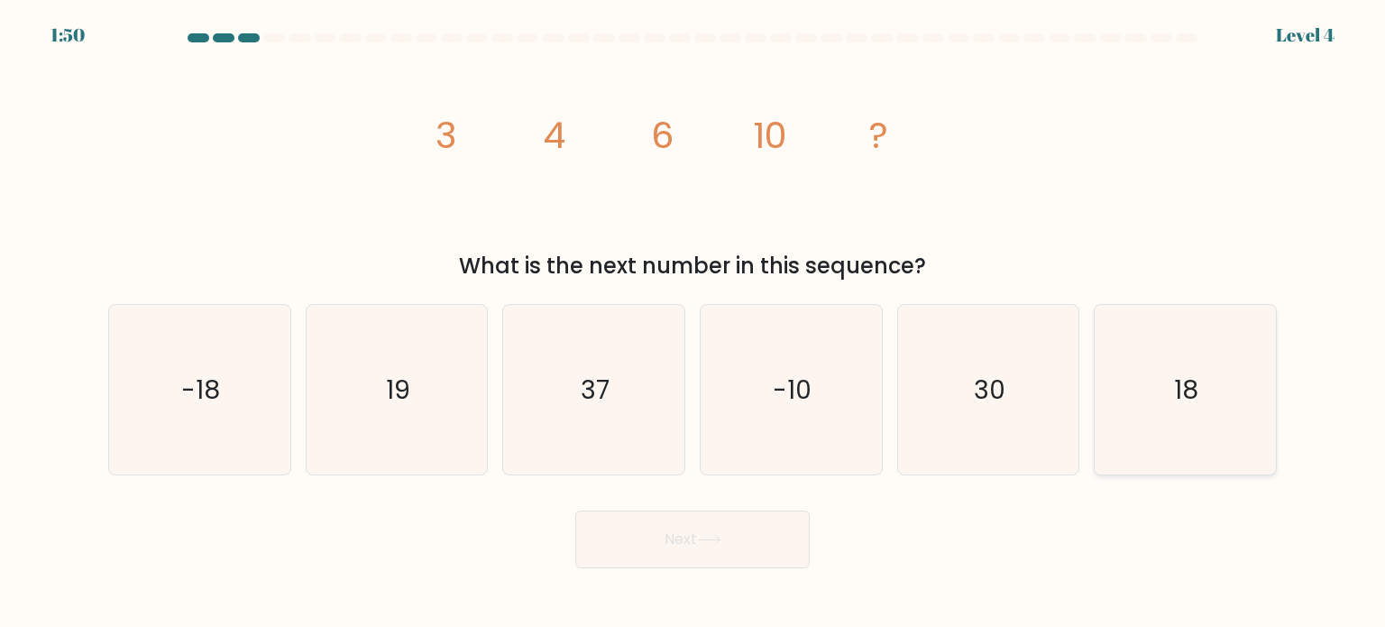 This screenshot has height=627, width=1385. Describe the element at coordinates (662, 135) in the screenshot. I see `tspan: 6` at that location.